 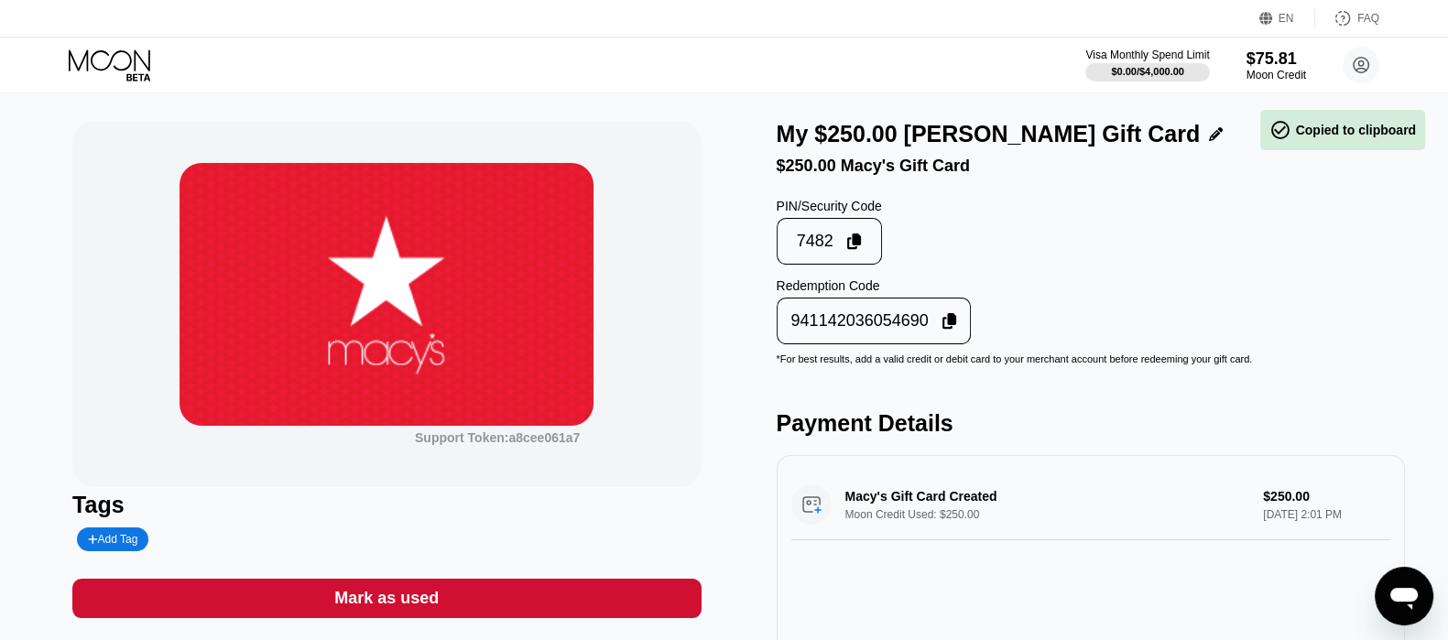 What do you see at coordinates (497, 438) in the screenshot?
I see `div: Support Token:a8cee061a7` at bounding box center [497, 438].